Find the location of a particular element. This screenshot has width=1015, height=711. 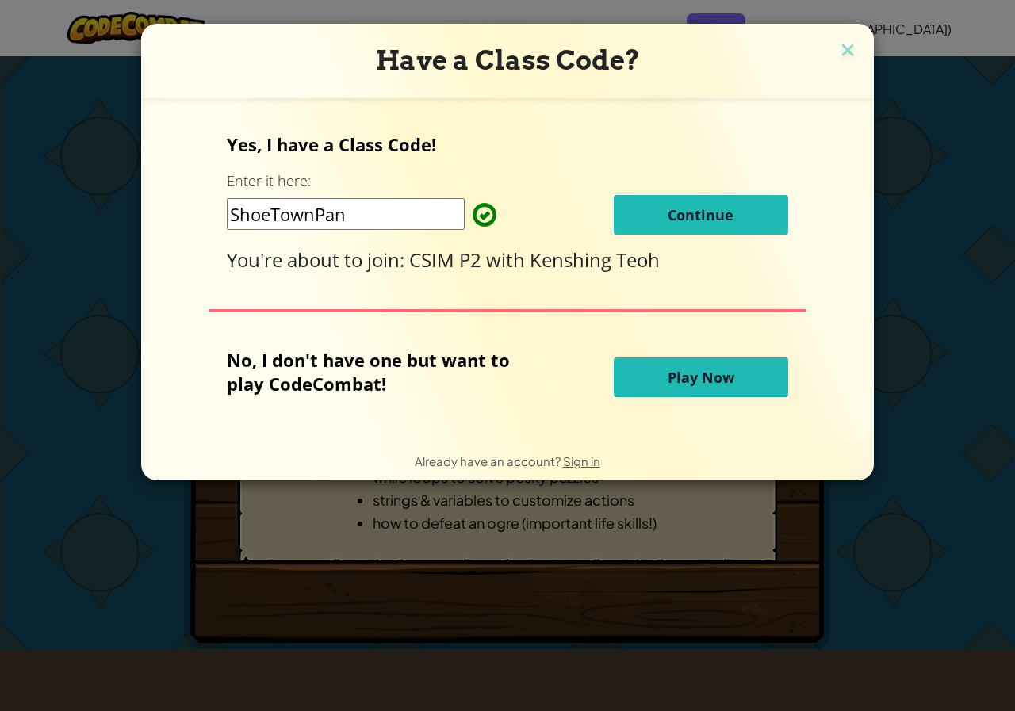

span: with is located at coordinates (507, 259).